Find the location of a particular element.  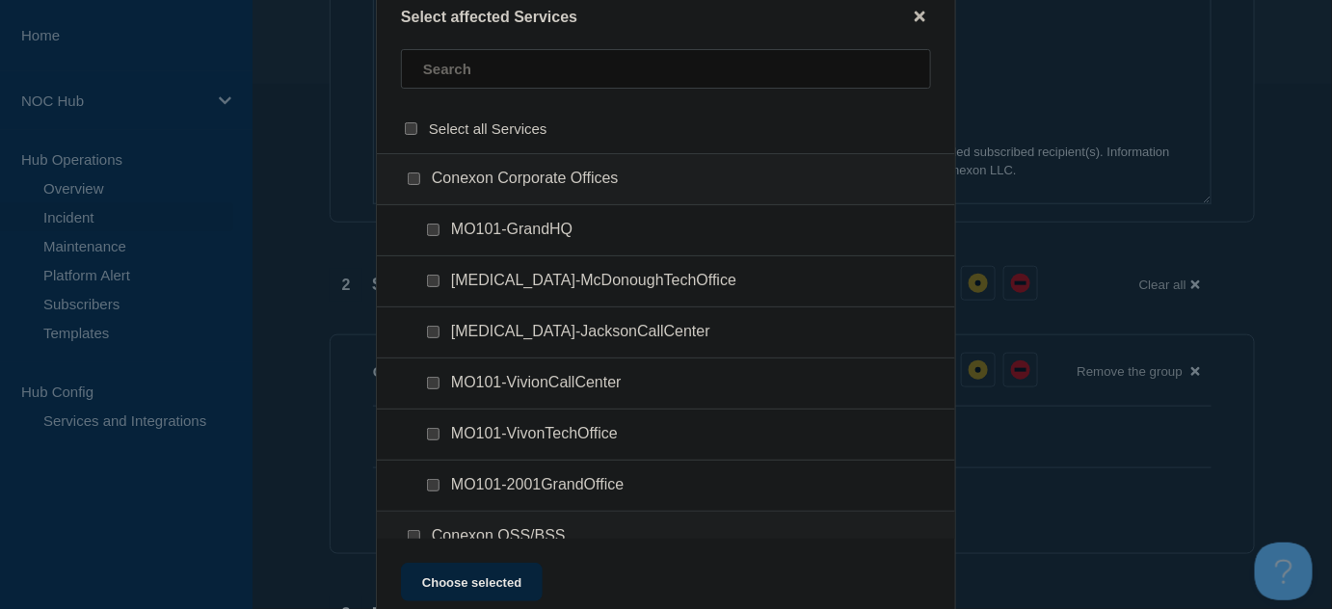

span: MO101-VivonTechOffice is located at coordinates (534, 435).